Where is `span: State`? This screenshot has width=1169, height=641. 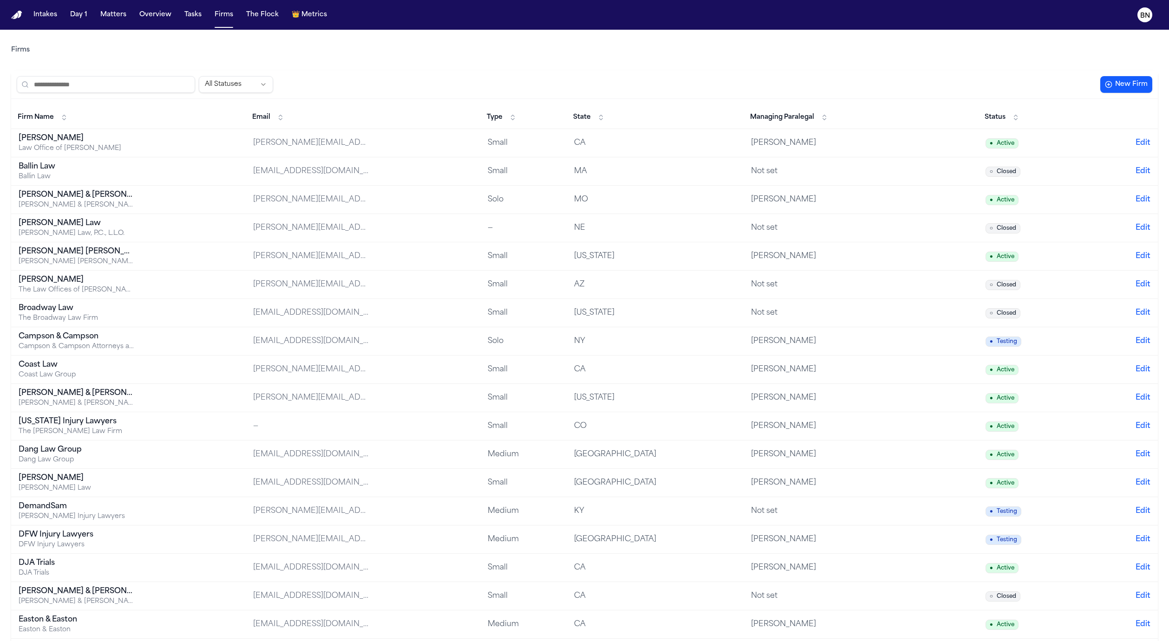
span: State is located at coordinates (582, 117).